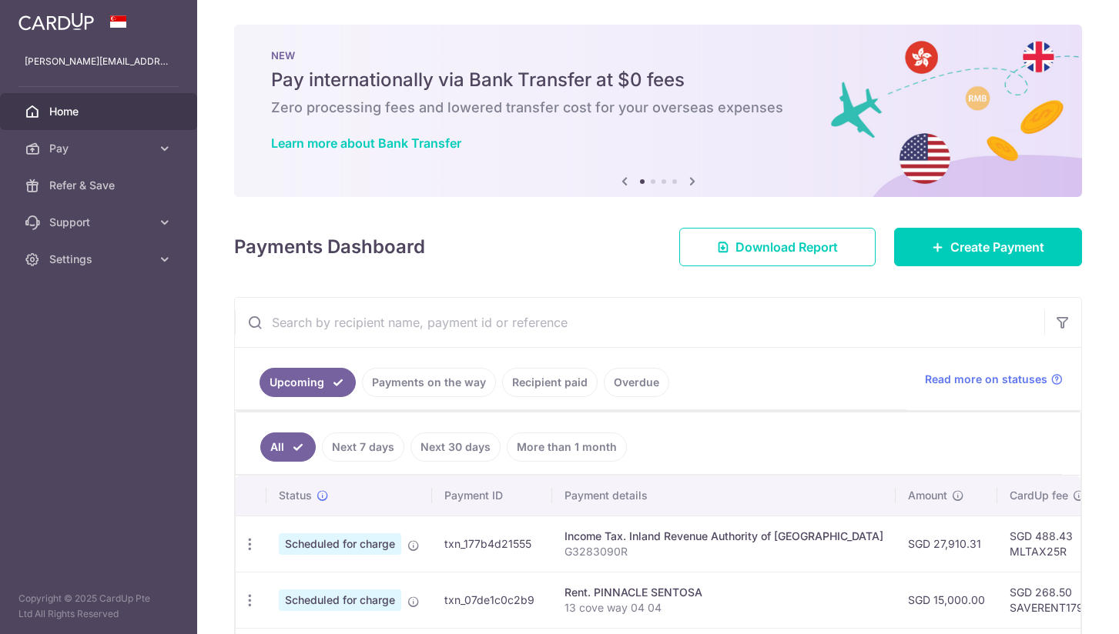 The height and width of the screenshot is (634, 1119). Describe the element at coordinates (100, 222) in the screenshot. I see `span: Support` at that location.